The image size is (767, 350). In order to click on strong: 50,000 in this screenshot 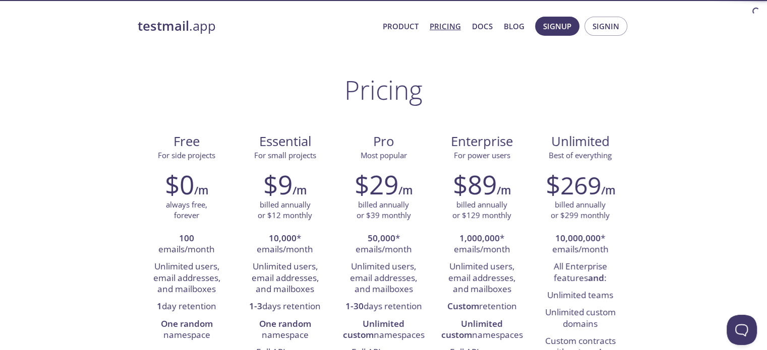, I will do `click(381, 238)`.